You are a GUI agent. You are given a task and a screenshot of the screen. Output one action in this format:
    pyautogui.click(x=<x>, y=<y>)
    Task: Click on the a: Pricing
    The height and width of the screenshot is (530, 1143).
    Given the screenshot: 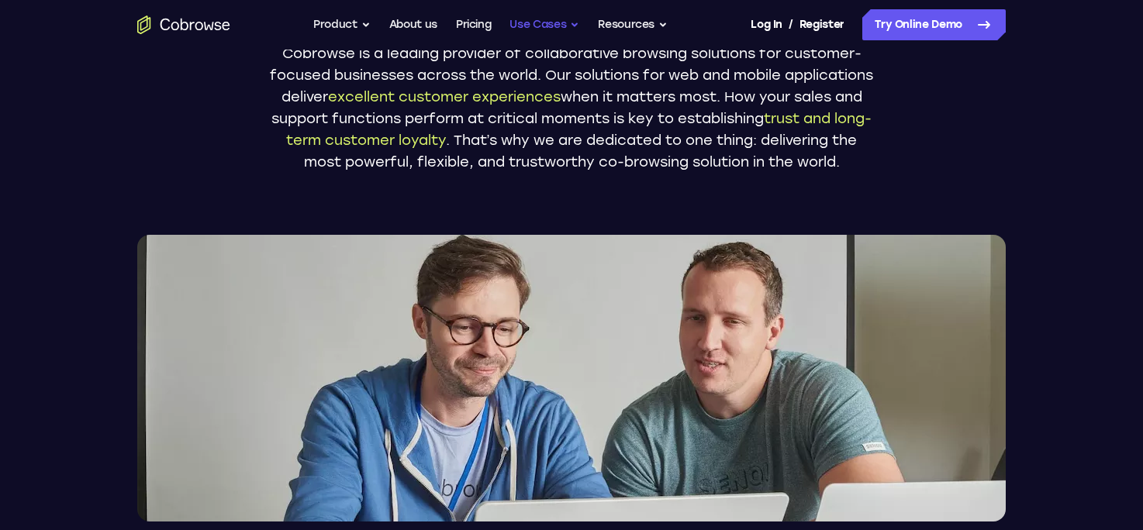 What is the action you would take?
    pyautogui.click(x=474, y=25)
    